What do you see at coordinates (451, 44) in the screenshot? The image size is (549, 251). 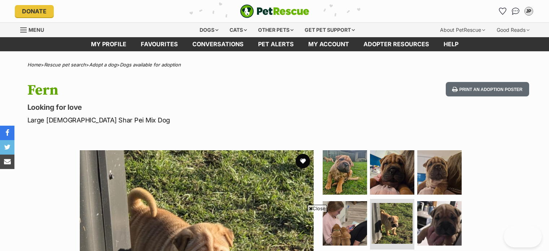 I see `a: Help` at bounding box center [451, 44].